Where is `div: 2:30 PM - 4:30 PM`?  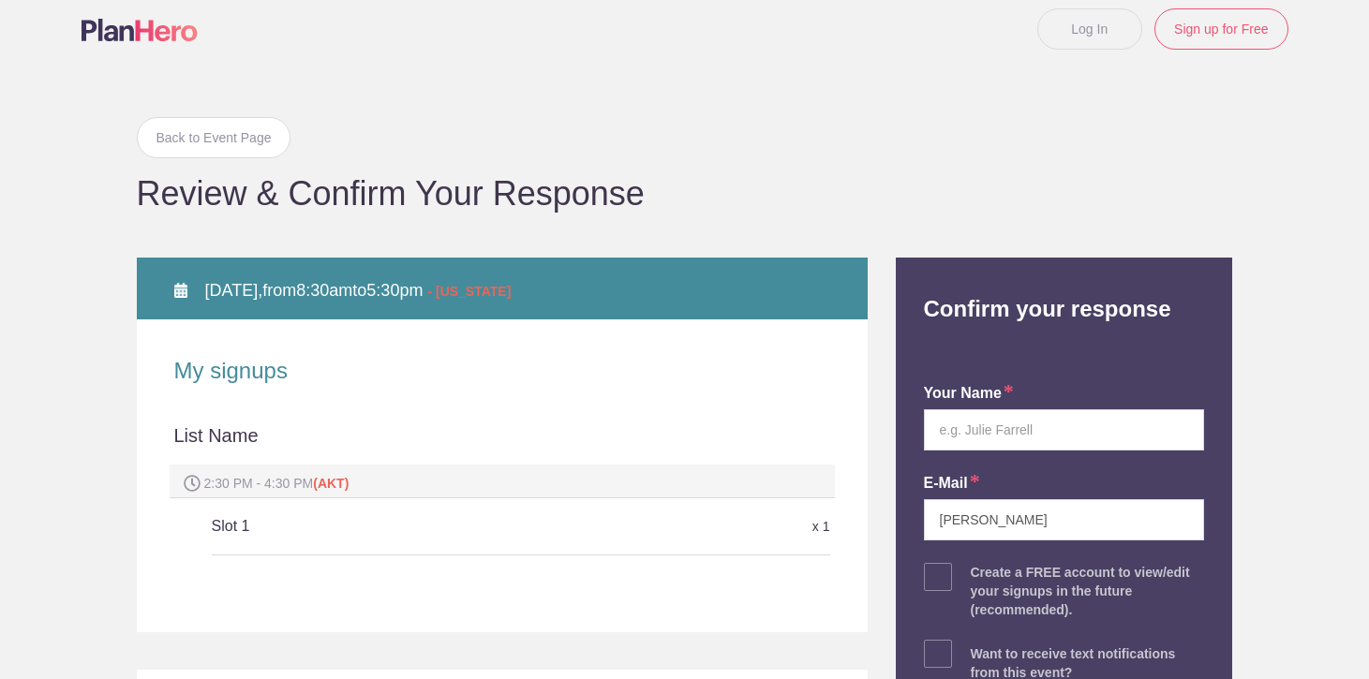 div: 2:30 PM - 4:30 PM is located at coordinates (502, 482).